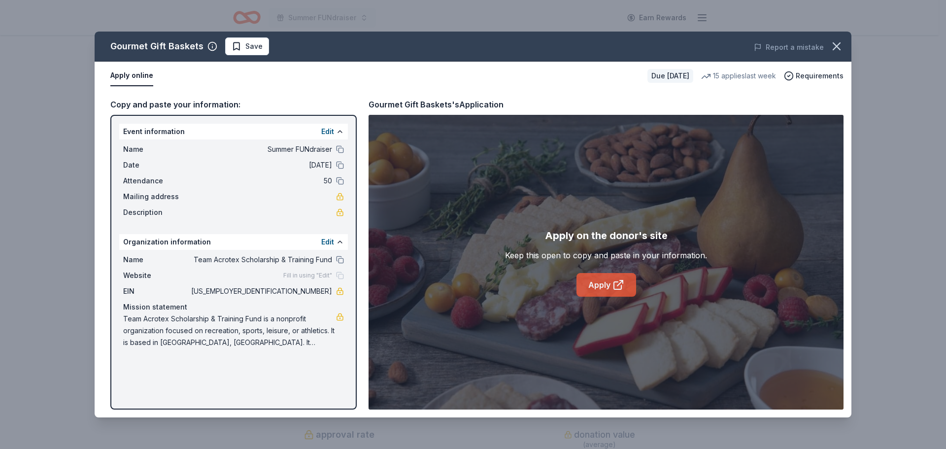 The height and width of the screenshot is (449, 946). Describe the element at coordinates (156, 275) in the screenshot. I see `span: Website` at that location.